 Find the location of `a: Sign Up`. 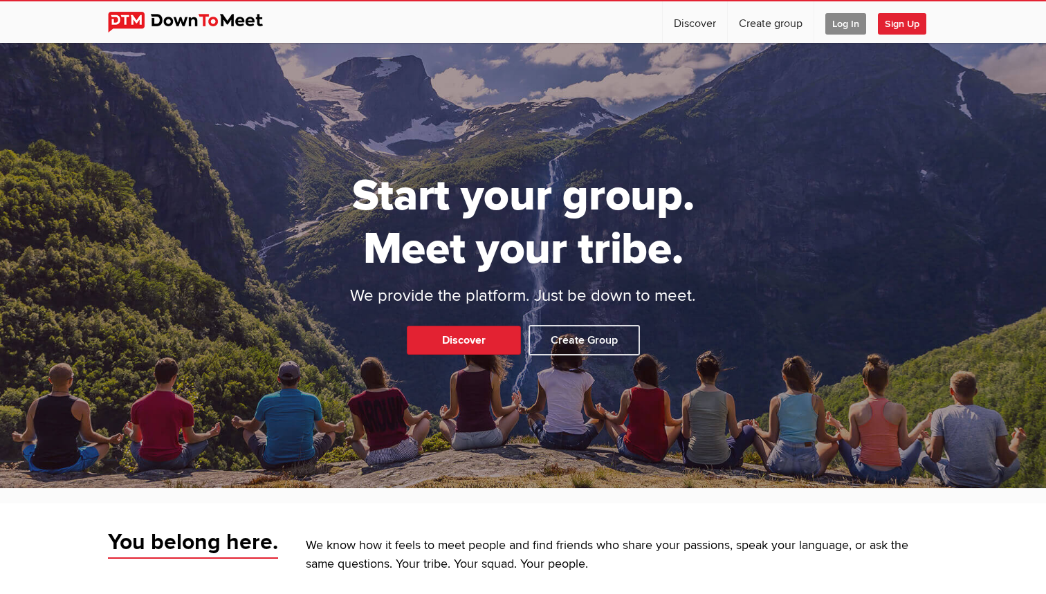

a: Sign Up is located at coordinates (908, 22).